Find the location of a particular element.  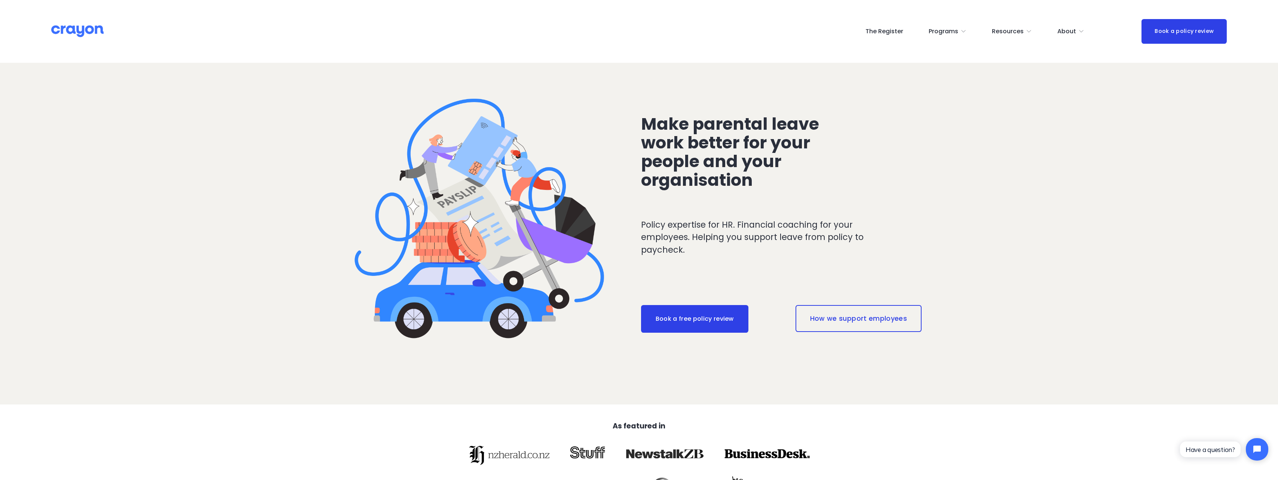

span: About is located at coordinates (1067, 31).